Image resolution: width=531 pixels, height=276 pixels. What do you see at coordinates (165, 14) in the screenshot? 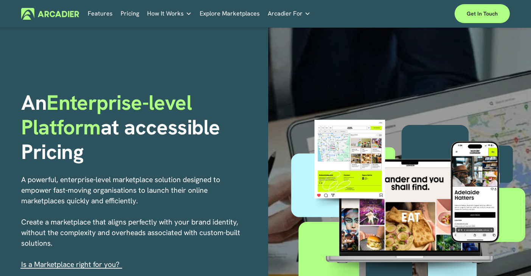
I see `span: How It Works` at bounding box center [165, 14].